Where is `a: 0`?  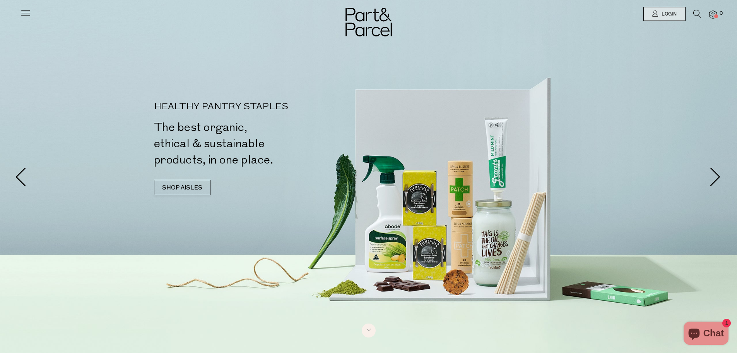 a: 0 is located at coordinates (713, 14).